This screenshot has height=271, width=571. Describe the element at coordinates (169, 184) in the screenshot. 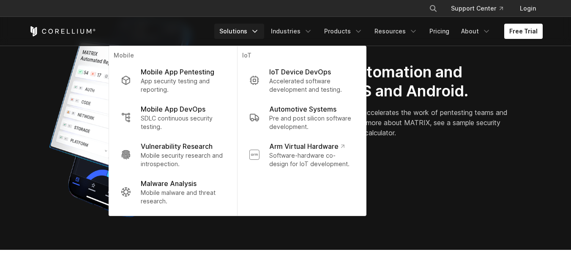

I see `p: Malware Analysis` at that location.